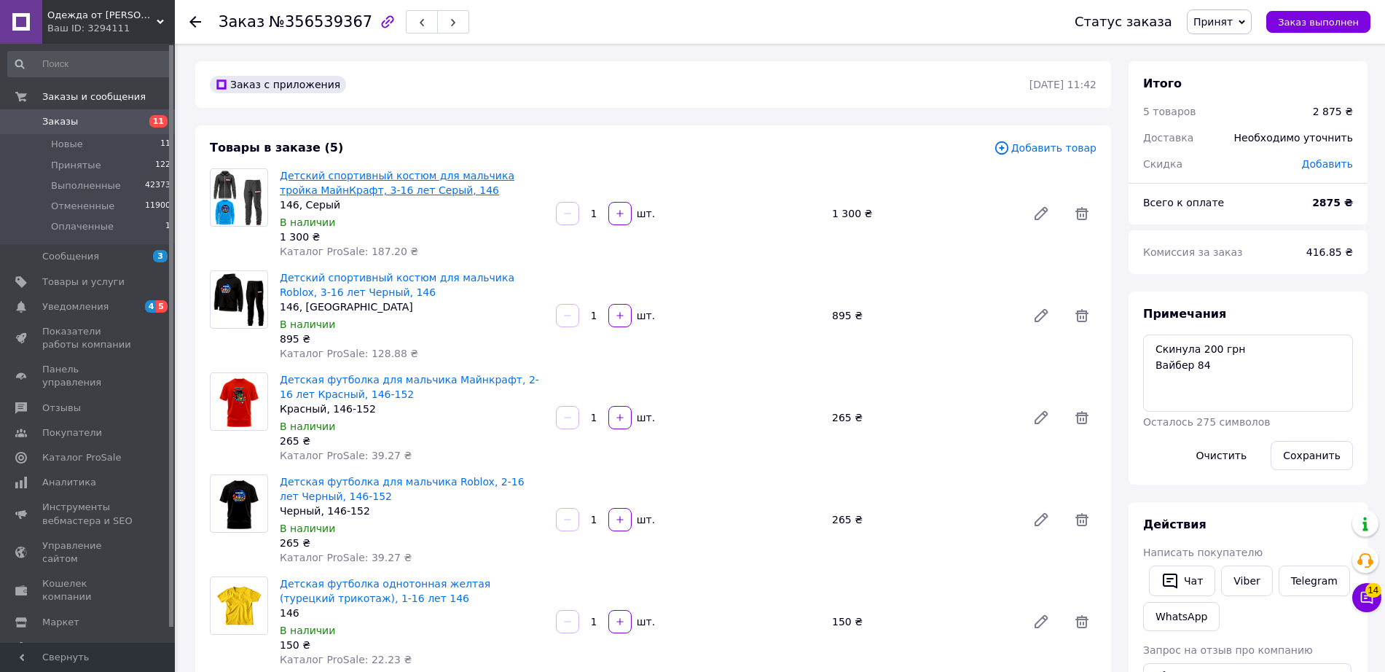 This screenshot has width=1385, height=672. What do you see at coordinates (239, 503) in the screenshot?
I see `img: Детская футболка для мальчика Roblox, 2-16 лет Черный, 146-152` at bounding box center [239, 503].